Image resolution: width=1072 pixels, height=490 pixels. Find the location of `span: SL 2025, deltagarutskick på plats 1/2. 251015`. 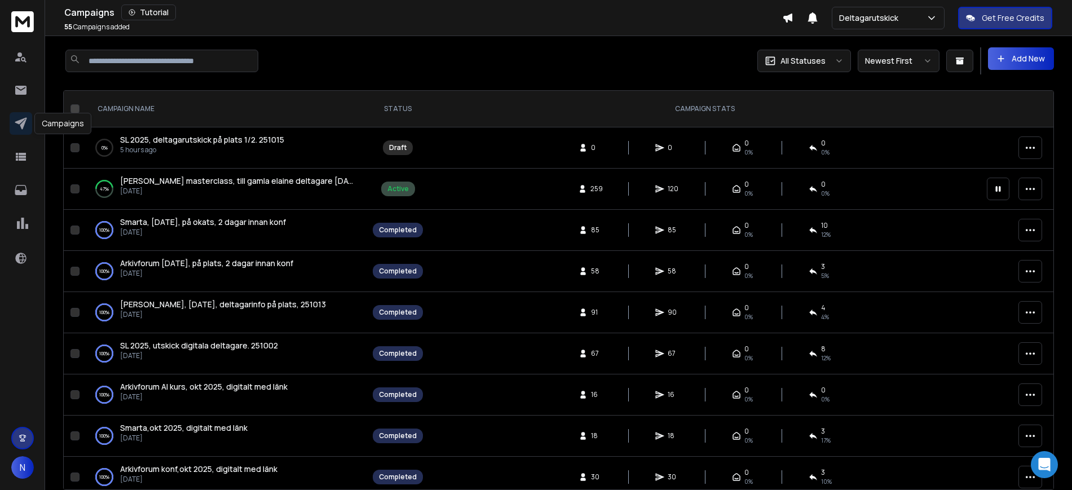

span: SL 2025, deltagarutskick på plats 1/2. 251015 is located at coordinates (202, 139).